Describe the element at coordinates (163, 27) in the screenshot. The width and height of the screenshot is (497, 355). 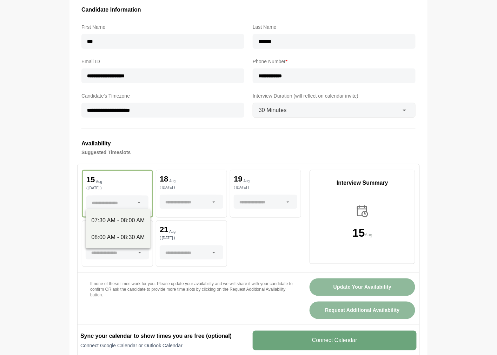
I see `label: First Name` at that location.